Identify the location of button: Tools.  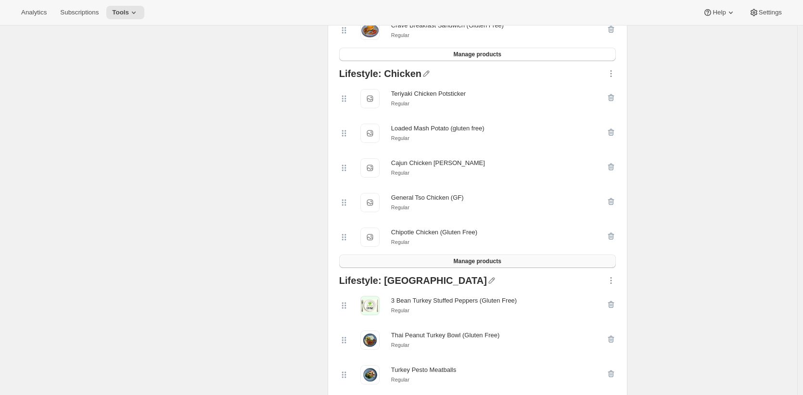
(125, 13).